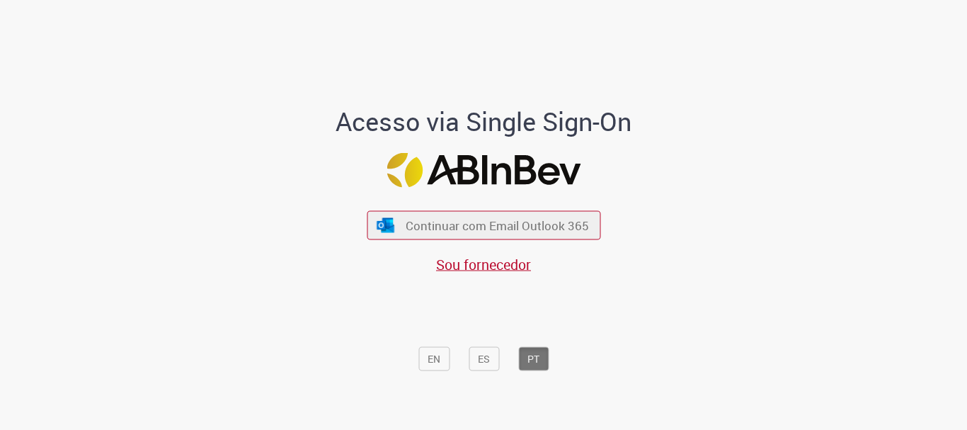 The width and height of the screenshot is (967, 430). What do you see at coordinates (386, 224) in the screenshot?
I see `img: ícone Azure/Microsoft 360` at bounding box center [386, 224].